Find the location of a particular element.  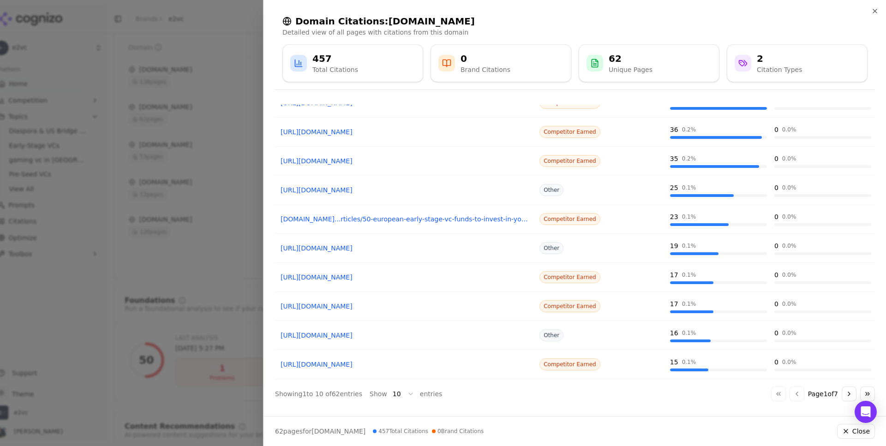

div: 457 is located at coordinates (335, 59).